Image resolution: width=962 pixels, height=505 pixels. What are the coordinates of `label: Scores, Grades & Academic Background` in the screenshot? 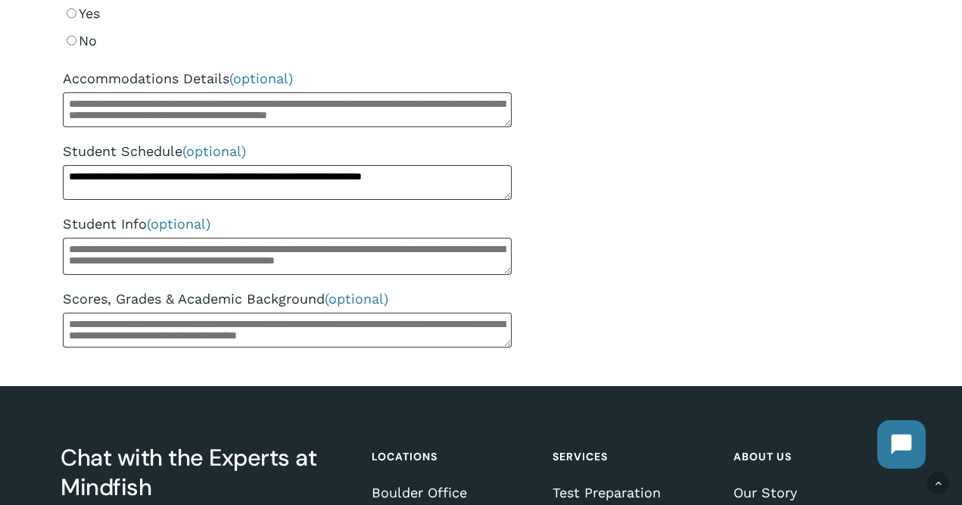 It's located at (287, 299).